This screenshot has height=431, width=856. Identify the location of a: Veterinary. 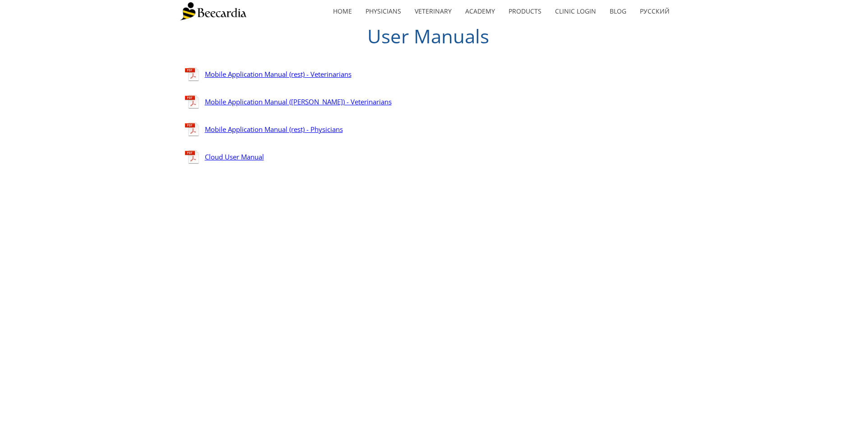
(433, 11).